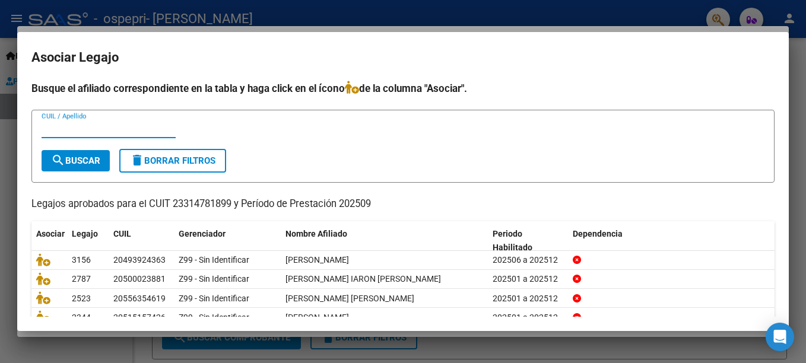 The height and width of the screenshot is (363, 806). Describe the element at coordinates (139, 298) in the screenshot. I see `div: 20556354619` at that location.